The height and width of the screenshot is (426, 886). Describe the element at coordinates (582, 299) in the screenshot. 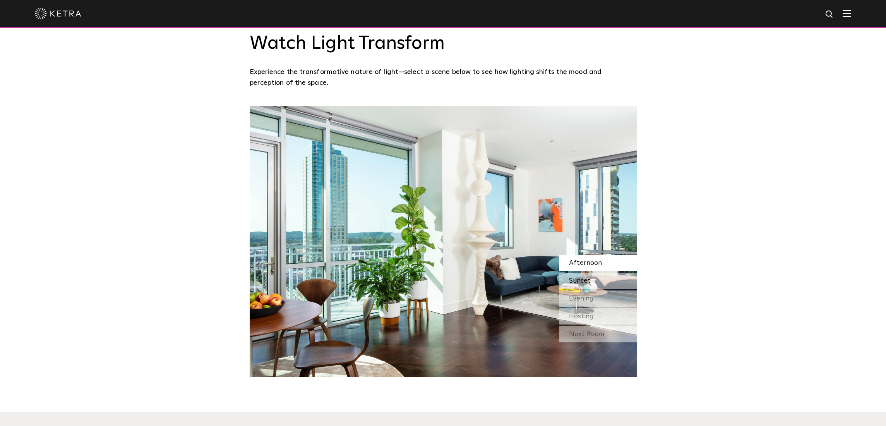

I see `span: Evening` at that location.